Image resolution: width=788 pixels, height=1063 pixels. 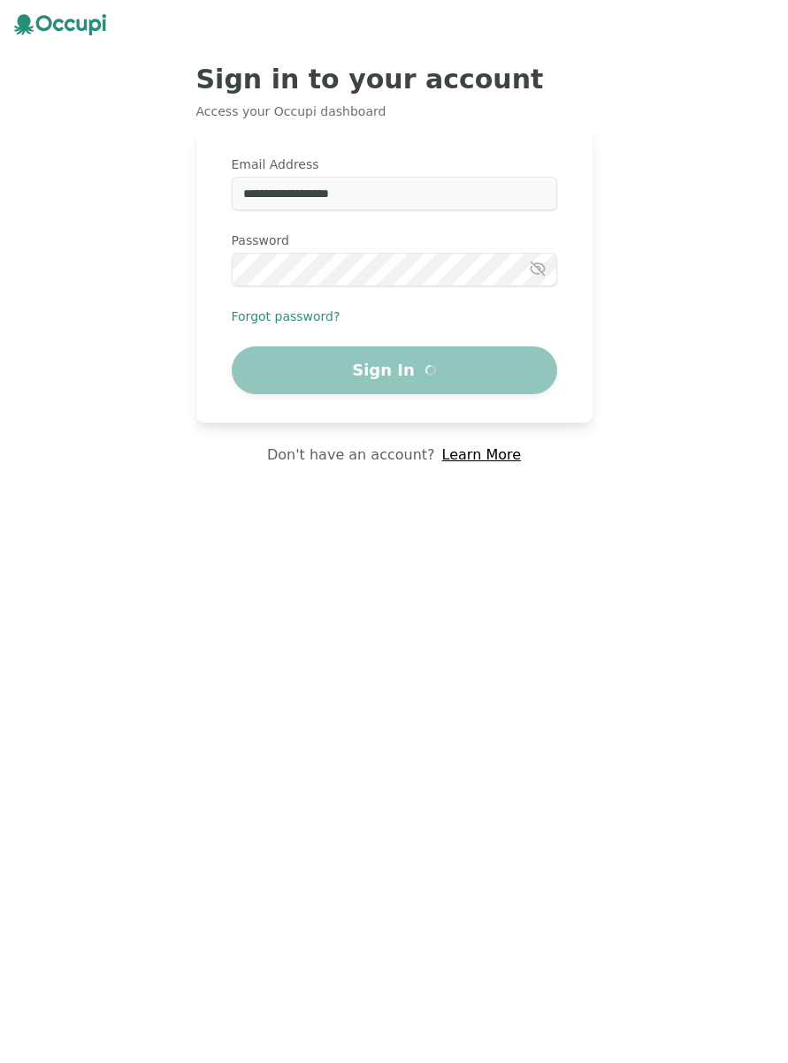 What do you see at coordinates (481, 455) in the screenshot?
I see `a: Learn More` at bounding box center [481, 455].